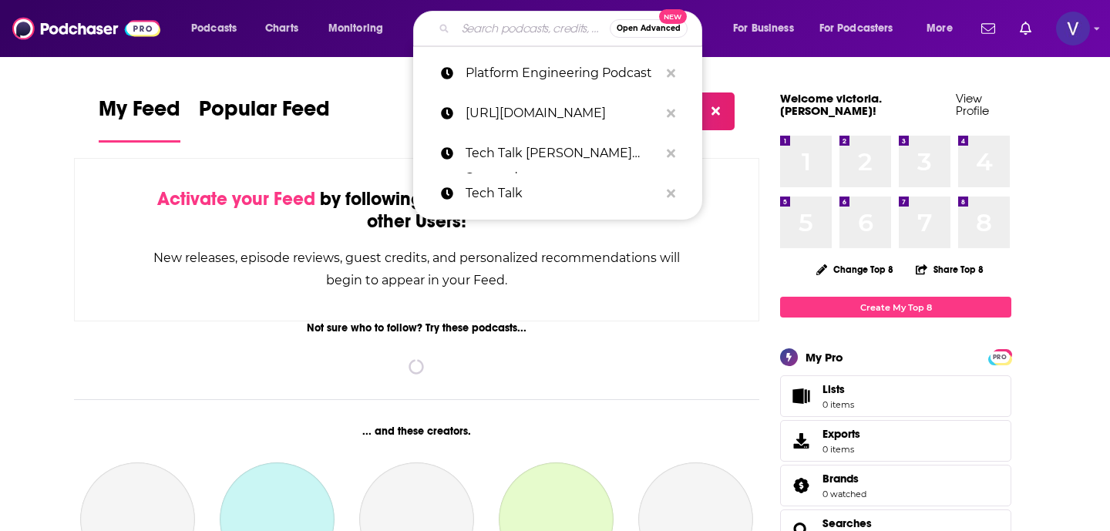 This screenshot has height=531, width=1110. What do you see at coordinates (562, 113) in the screenshot?
I see `p: https://open.spotify.com/show/3DugvTFpGLOhle28qyw0JR` at bounding box center [562, 113].